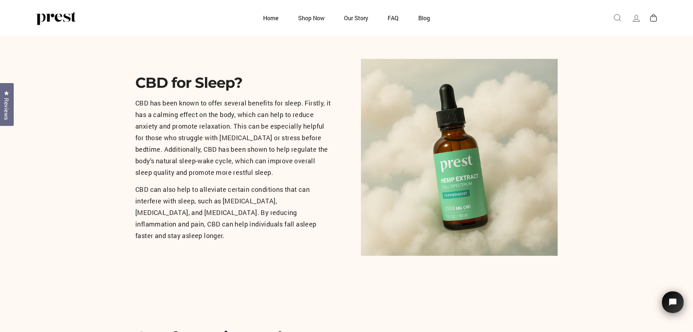 This screenshot has width=693, height=332. What do you see at coordinates (393, 18) in the screenshot?
I see `a: FAQ` at bounding box center [393, 18].